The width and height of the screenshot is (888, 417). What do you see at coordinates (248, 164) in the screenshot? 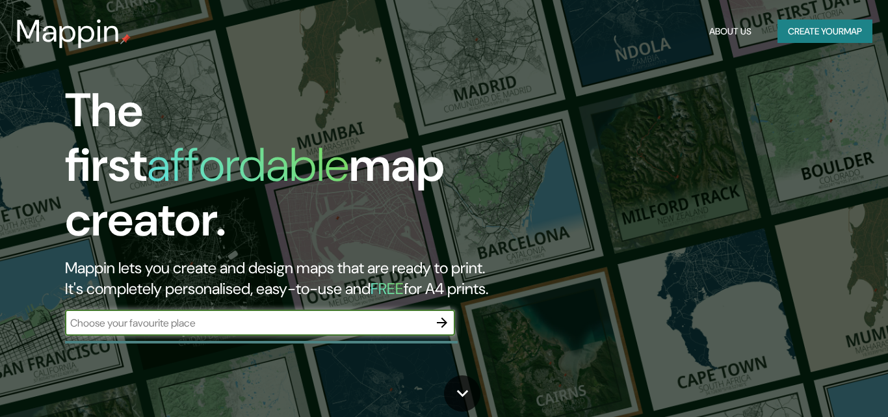
I see `h1: affordable` at bounding box center [248, 164].